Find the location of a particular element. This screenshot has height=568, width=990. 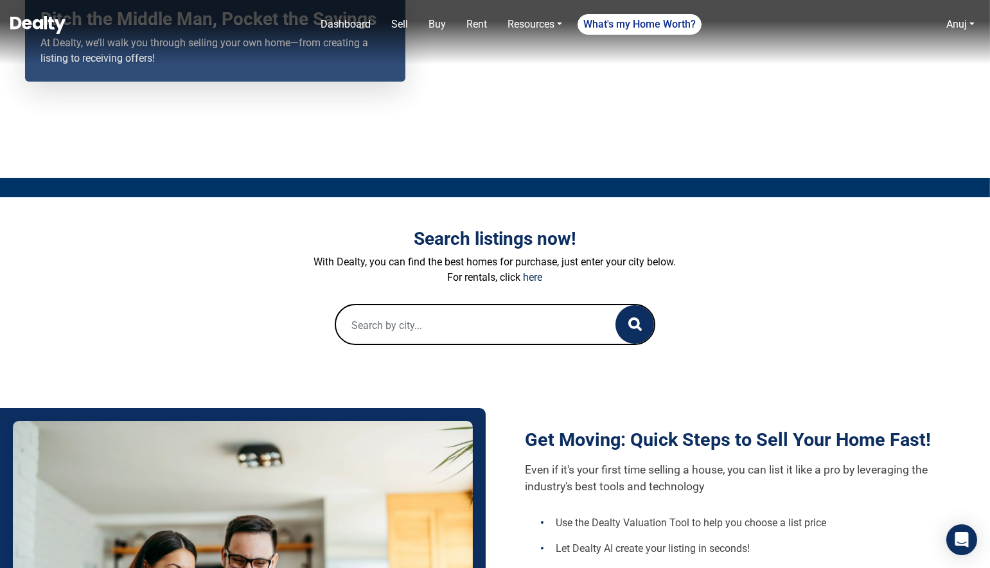

a: What's my Home Worth? is located at coordinates (639, 24).